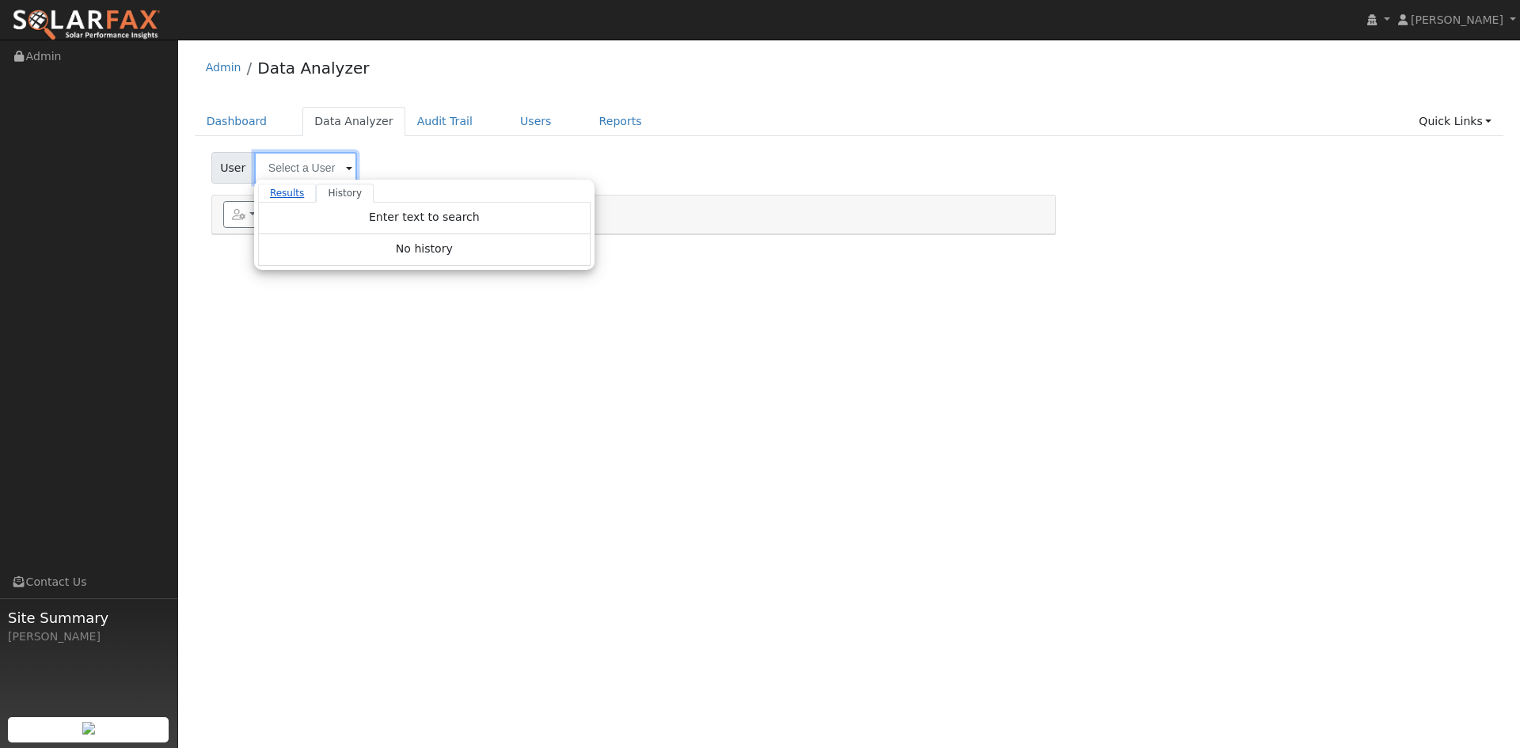 The width and height of the screenshot is (1520, 748). I want to click on input: Select a User, so click(306, 168).